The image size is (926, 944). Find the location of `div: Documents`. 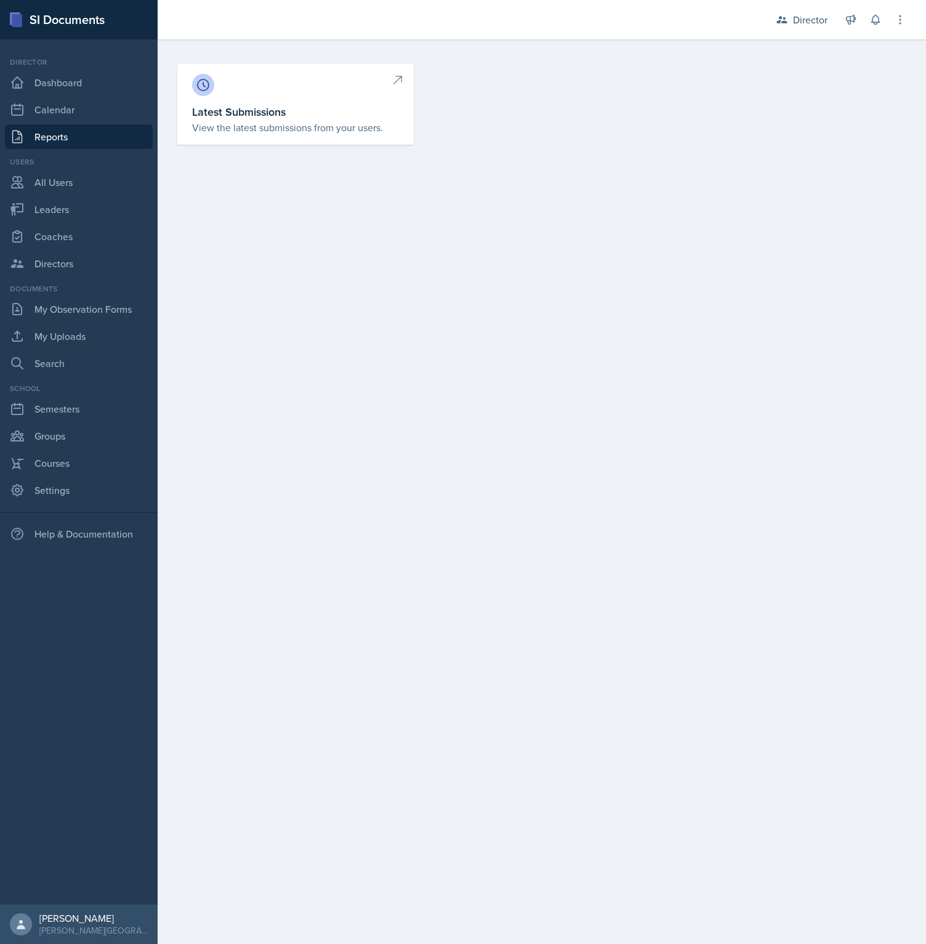

div: Documents is located at coordinates (79, 289).